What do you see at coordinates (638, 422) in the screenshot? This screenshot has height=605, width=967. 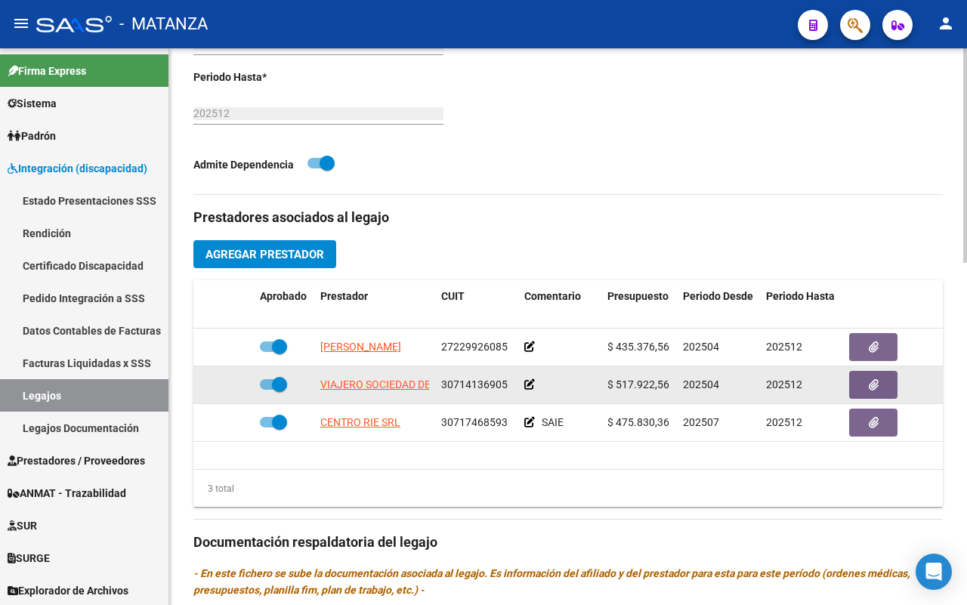 I see `span: $ 475.830,36` at bounding box center [638, 422].